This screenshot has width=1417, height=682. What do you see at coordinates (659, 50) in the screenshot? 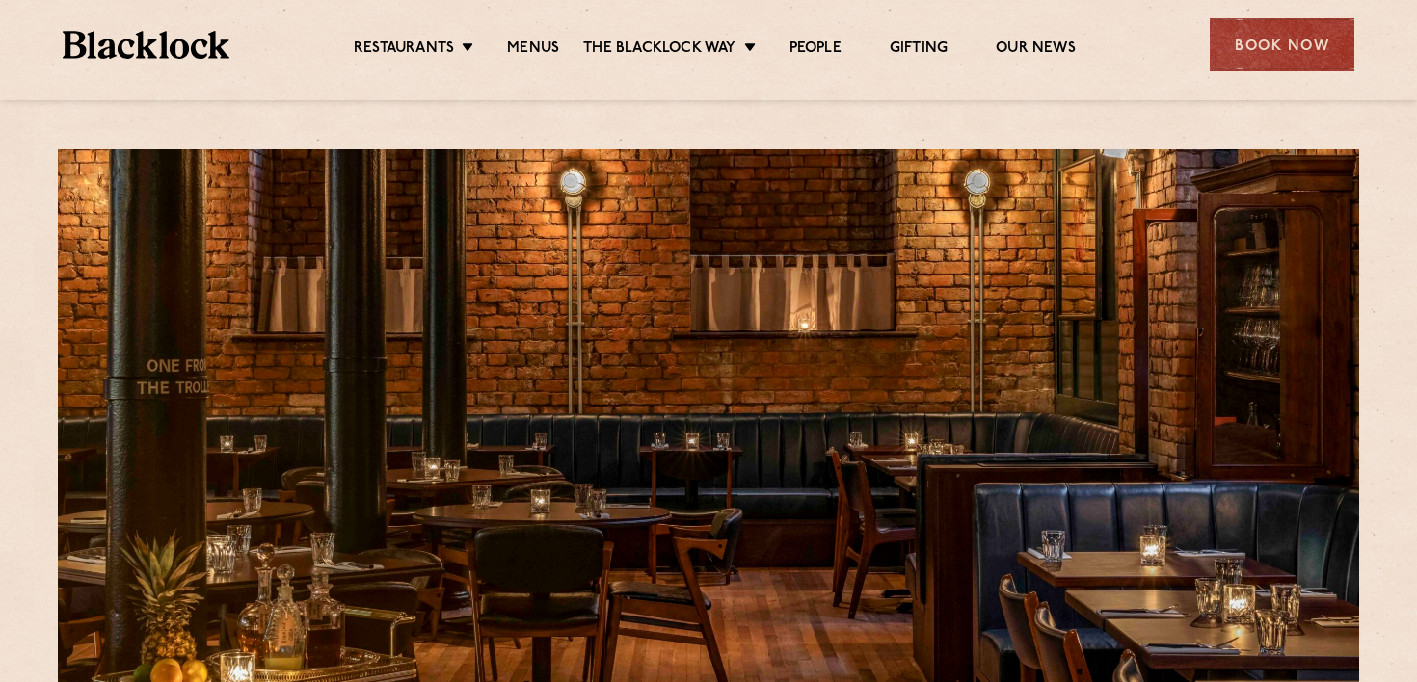
I see `a: The Blacklock Way` at bounding box center [659, 50].